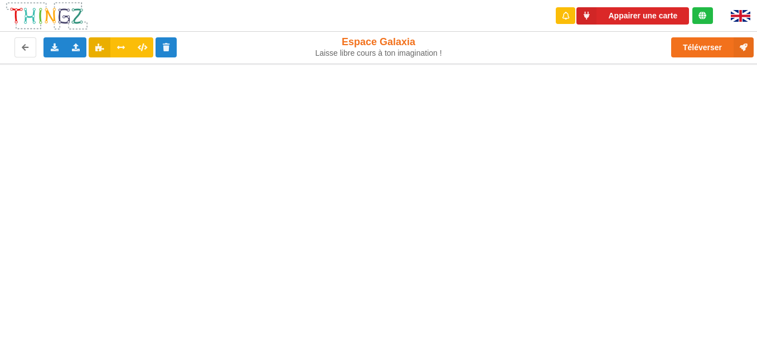 The height and width of the screenshot is (358, 757). What do you see at coordinates (47, 16) in the screenshot?
I see `img: thingz_logo.png` at bounding box center [47, 16].